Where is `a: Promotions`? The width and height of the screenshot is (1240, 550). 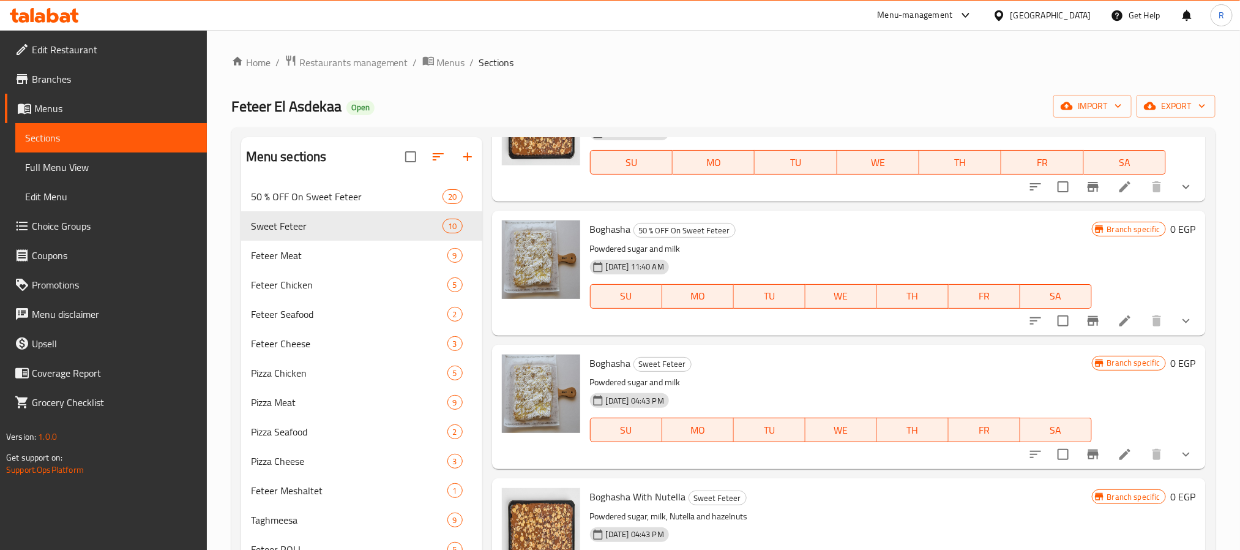 a: Promotions is located at coordinates (106, 285).